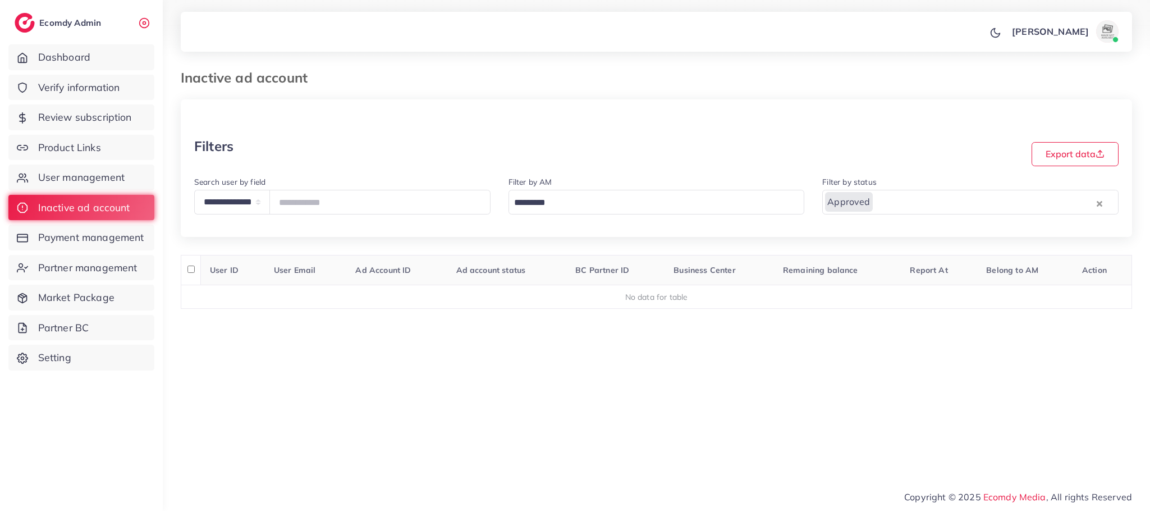  What do you see at coordinates (1074, 154) in the screenshot?
I see `button: Export data` at bounding box center [1074, 154].